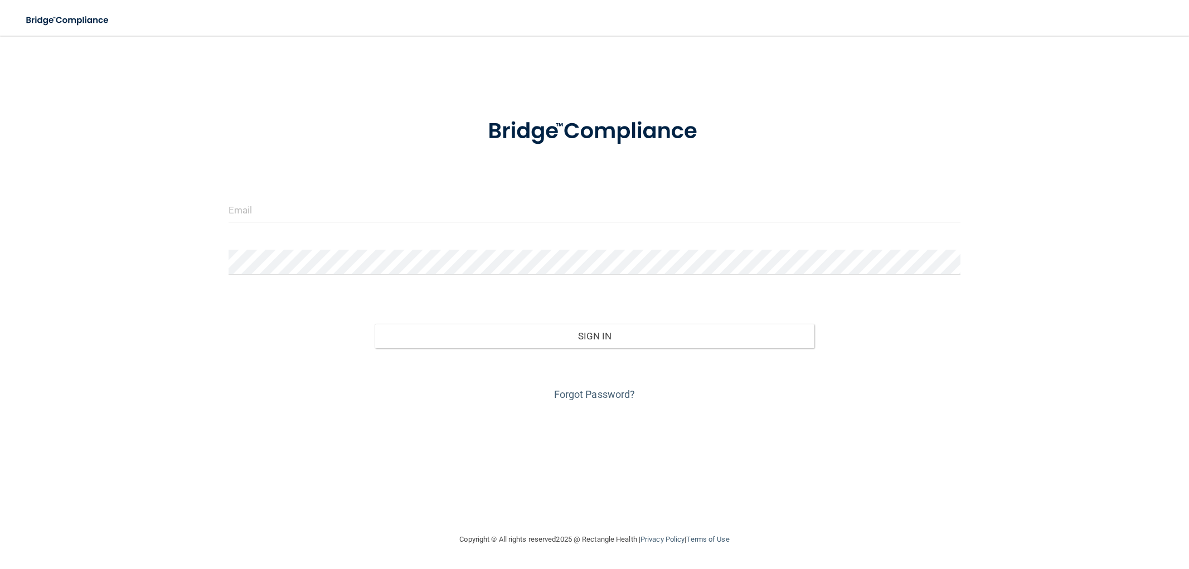 The height and width of the screenshot is (569, 1189). What do you see at coordinates (595, 394) in the screenshot?
I see `a: Forgot Password?` at bounding box center [595, 394].